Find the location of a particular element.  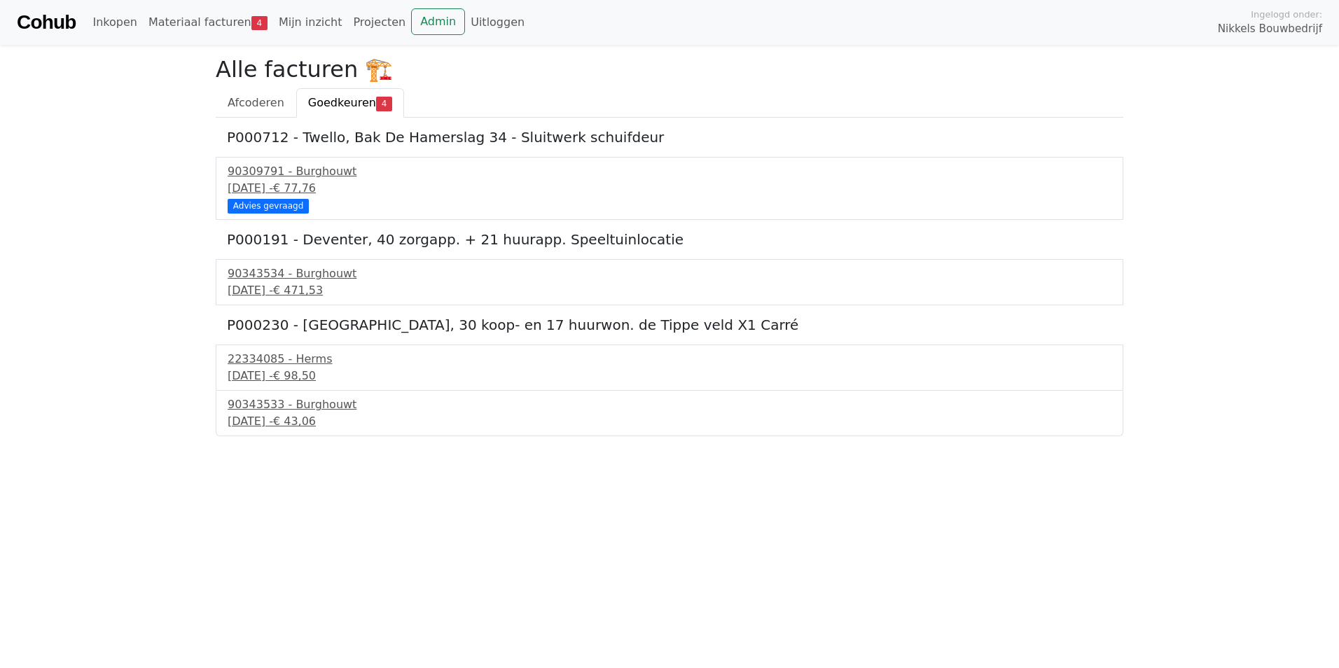

a: Mijn inzicht is located at coordinates (310, 22).